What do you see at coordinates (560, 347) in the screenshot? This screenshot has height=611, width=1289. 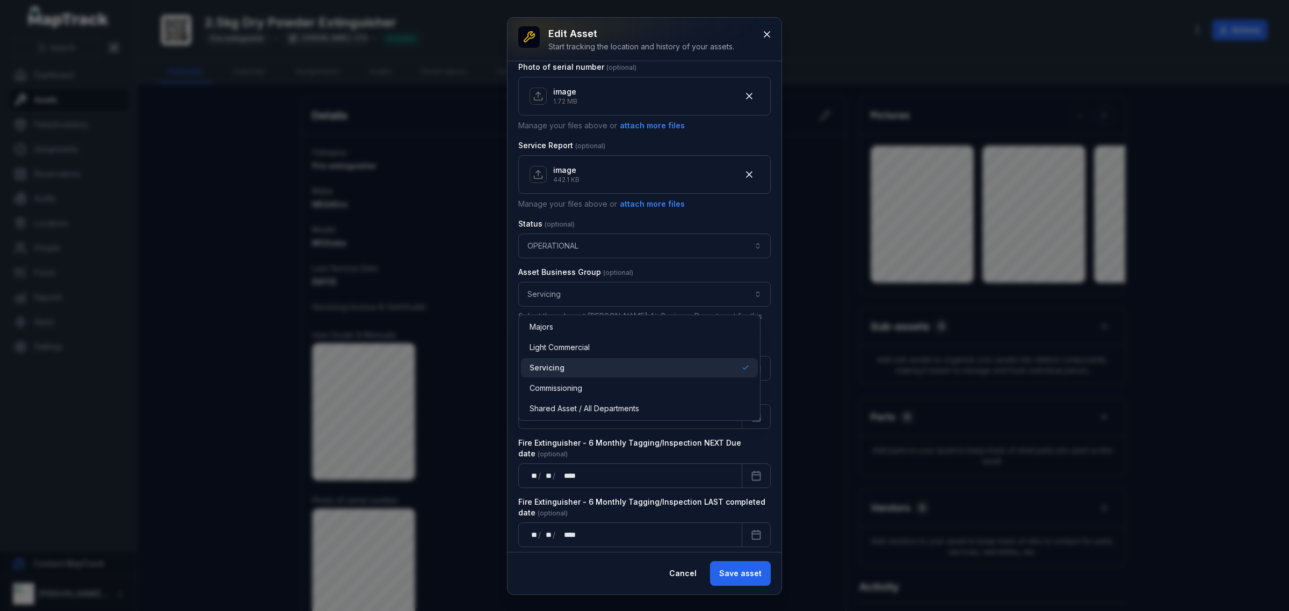 I see `span: Light Commercial` at bounding box center [560, 347].